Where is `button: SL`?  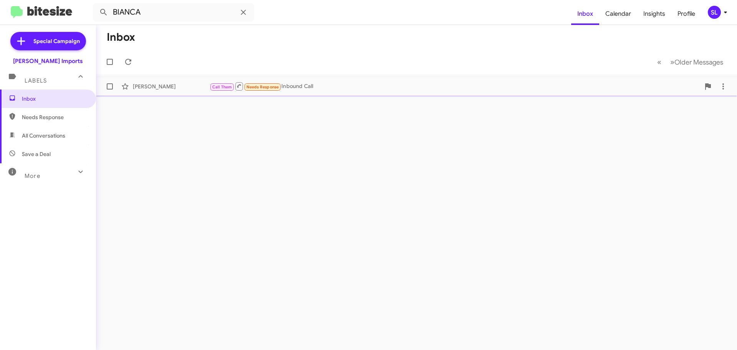
button: SL is located at coordinates (715, 12).